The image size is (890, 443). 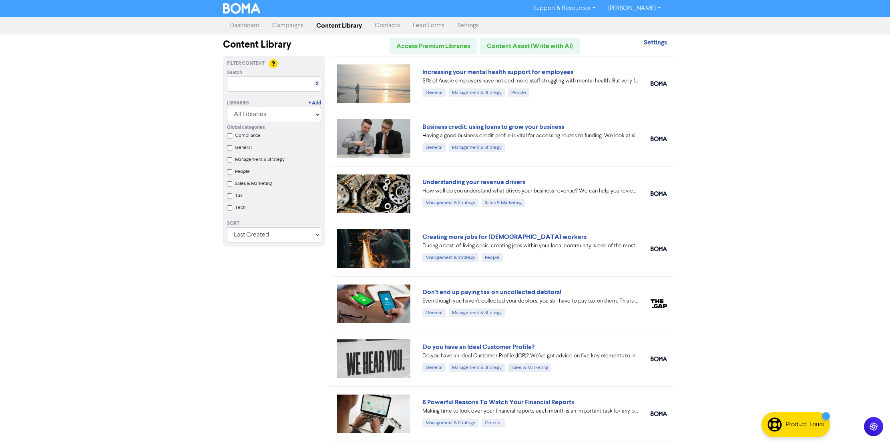 What do you see at coordinates (339, 26) in the screenshot?
I see `a: Content Library` at bounding box center [339, 26].